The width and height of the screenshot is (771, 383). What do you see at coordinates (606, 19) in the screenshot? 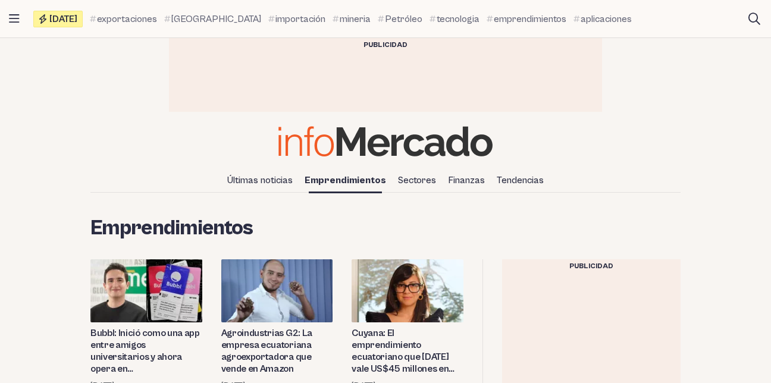
I see `span: aplicaciones` at bounding box center [606, 19].